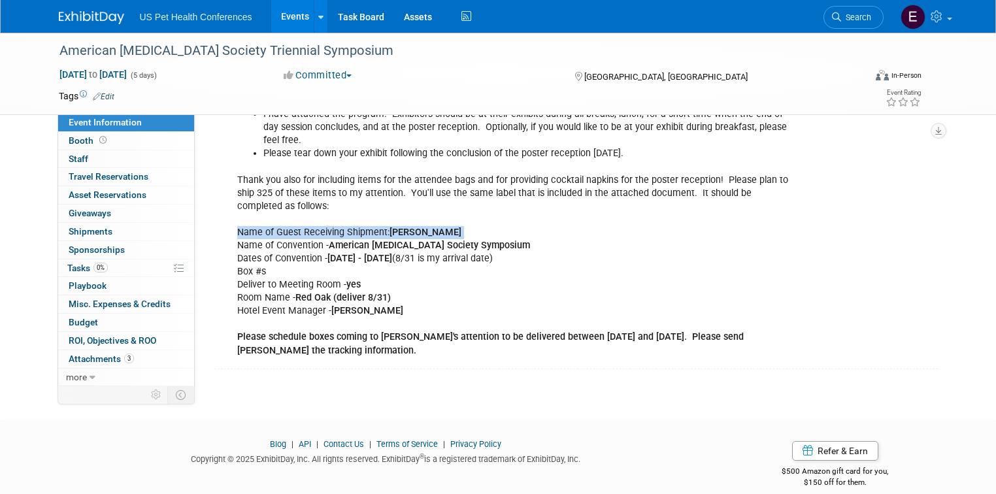 This screenshot has height=494, width=996. I want to click on span: more, so click(76, 377).